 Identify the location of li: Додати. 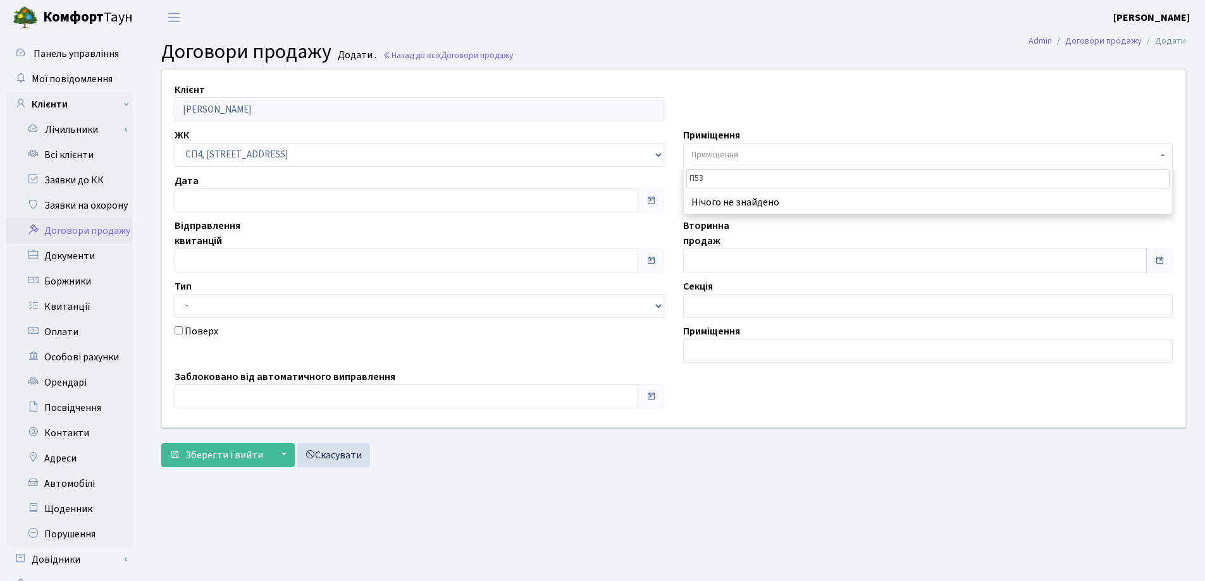
(1164, 41).